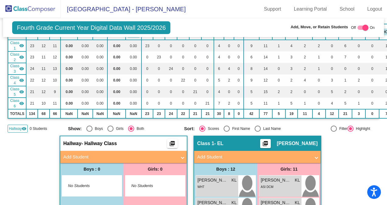 This screenshot has height=205, width=387. I want to click on div: Girls: 11, so click(289, 169).